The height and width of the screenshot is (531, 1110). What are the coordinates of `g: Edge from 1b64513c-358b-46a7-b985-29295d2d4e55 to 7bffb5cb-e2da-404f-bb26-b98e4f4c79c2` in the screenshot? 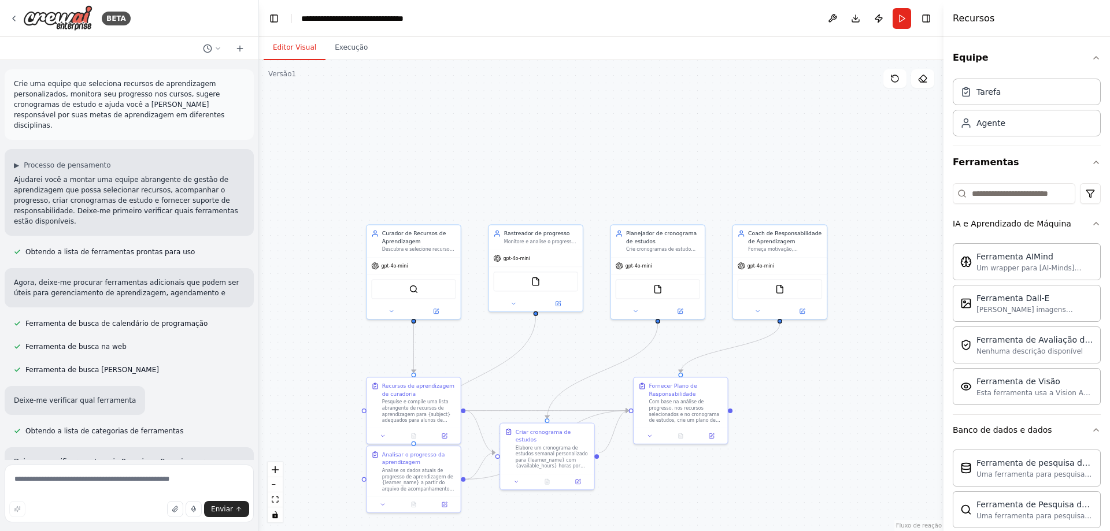 It's located at (480, 466).